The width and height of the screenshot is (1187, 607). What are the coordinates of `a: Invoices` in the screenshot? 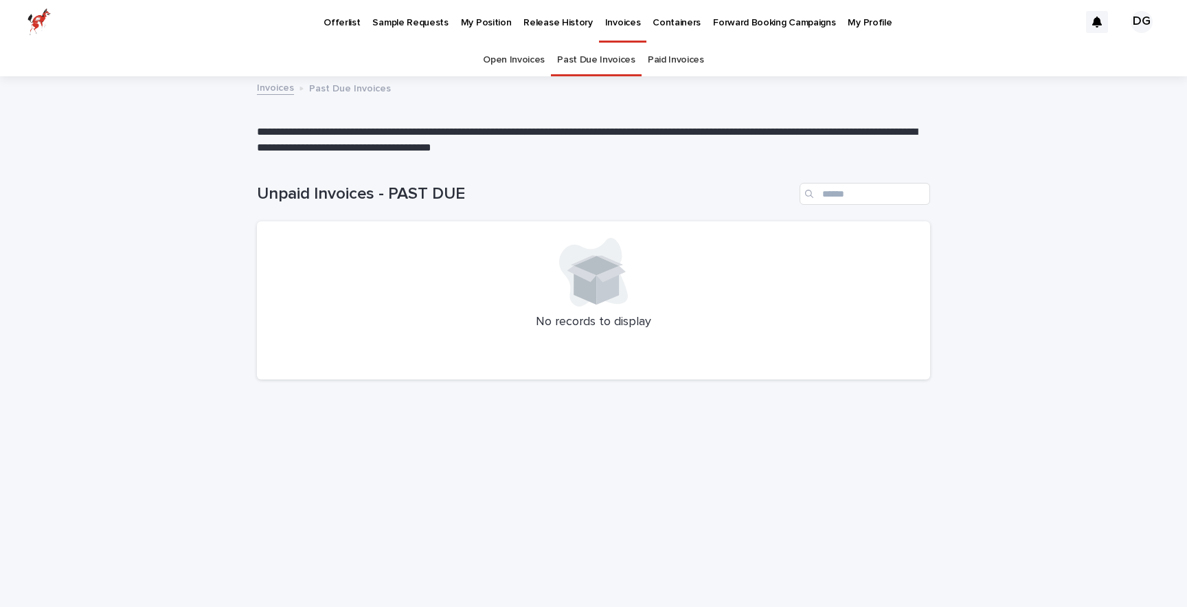 It's located at (276, 87).